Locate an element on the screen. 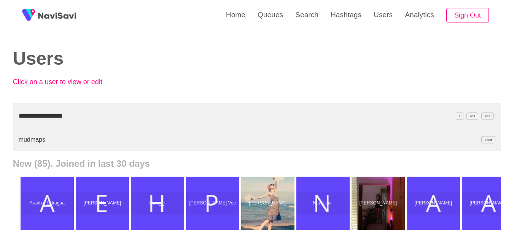 This screenshot has height=241, width=514. p: Hara__t is located at coordinates (157, 203).